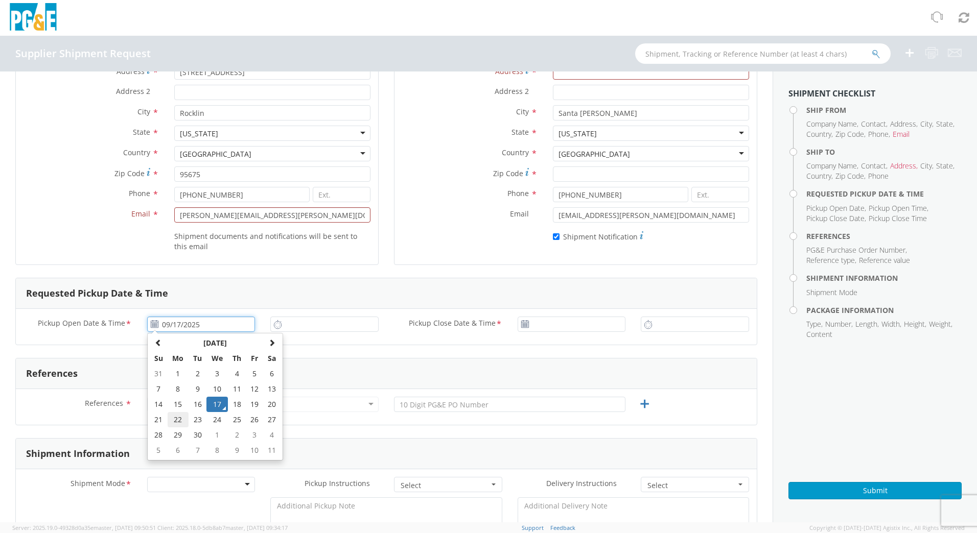 This screenshot has height=533, width=977. I want to click on td: 31, so click(158, 374).